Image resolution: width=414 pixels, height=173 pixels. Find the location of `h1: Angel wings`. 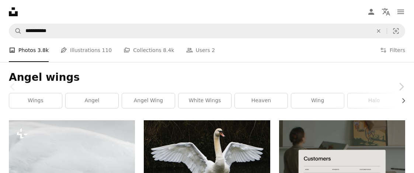

h1: Angel wings is located at coordinates (207, 77).